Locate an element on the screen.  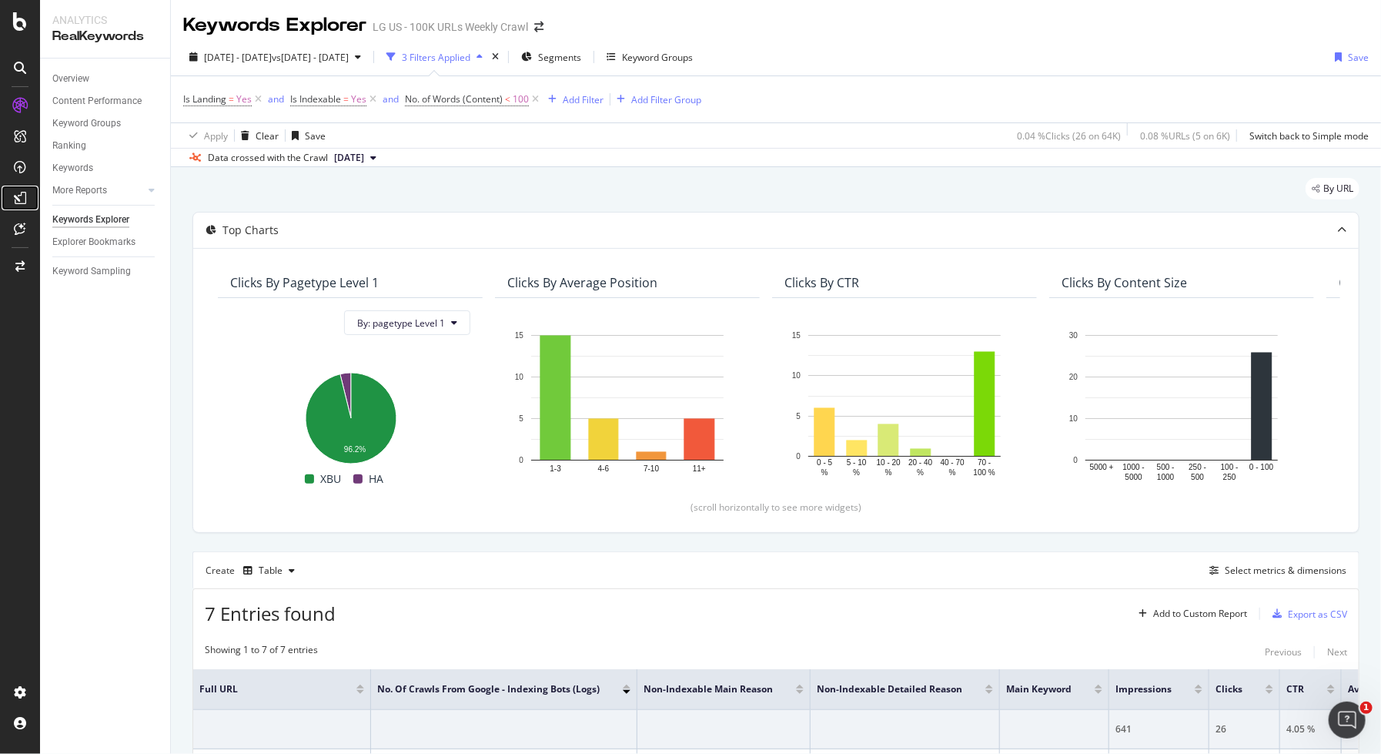
div: legacy label is located at coordinates (1333, 189).